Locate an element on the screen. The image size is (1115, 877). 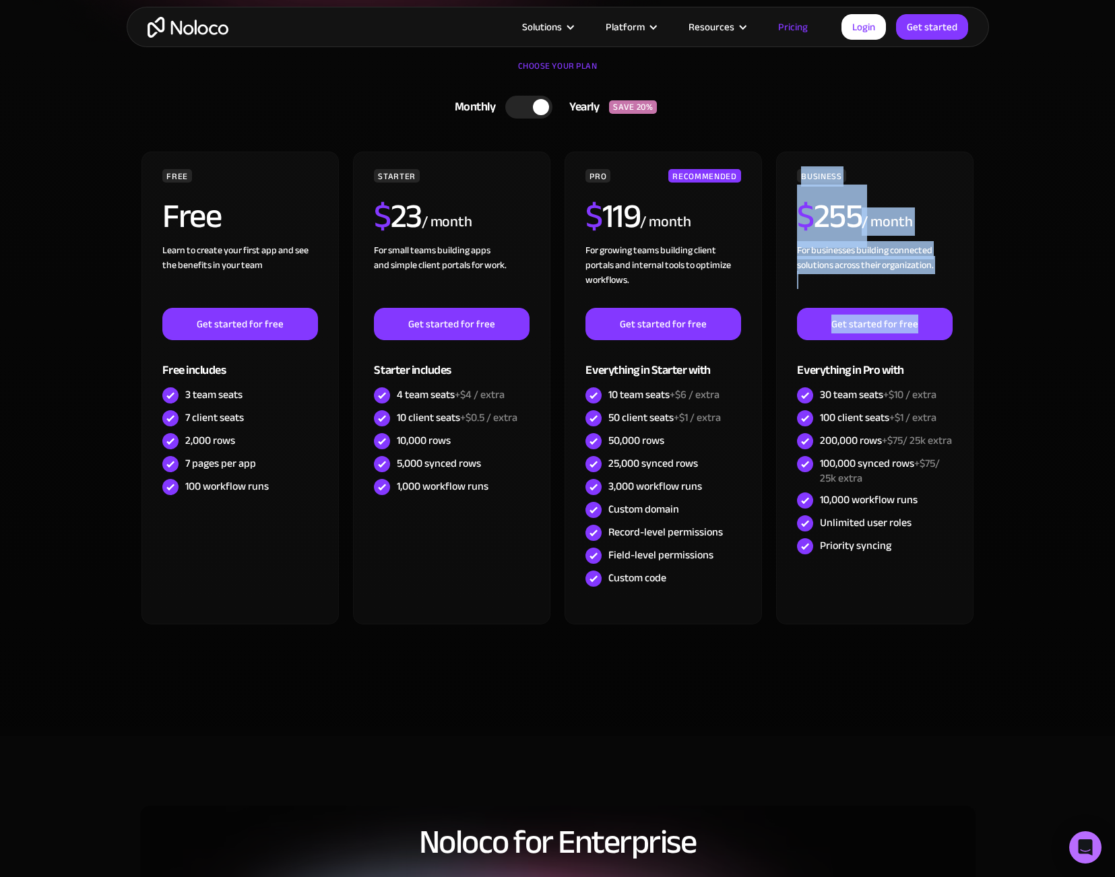
span: +$10 / extra is located at coordinates (910, 395).